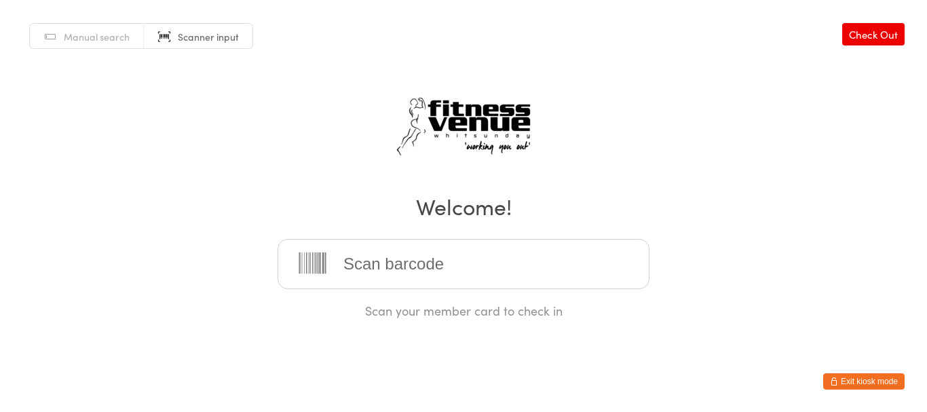  What do you see at coordinates (463, 310) in the screenshot?
I see `div: Scan your member card to check in` at bounding box center [463, 310].